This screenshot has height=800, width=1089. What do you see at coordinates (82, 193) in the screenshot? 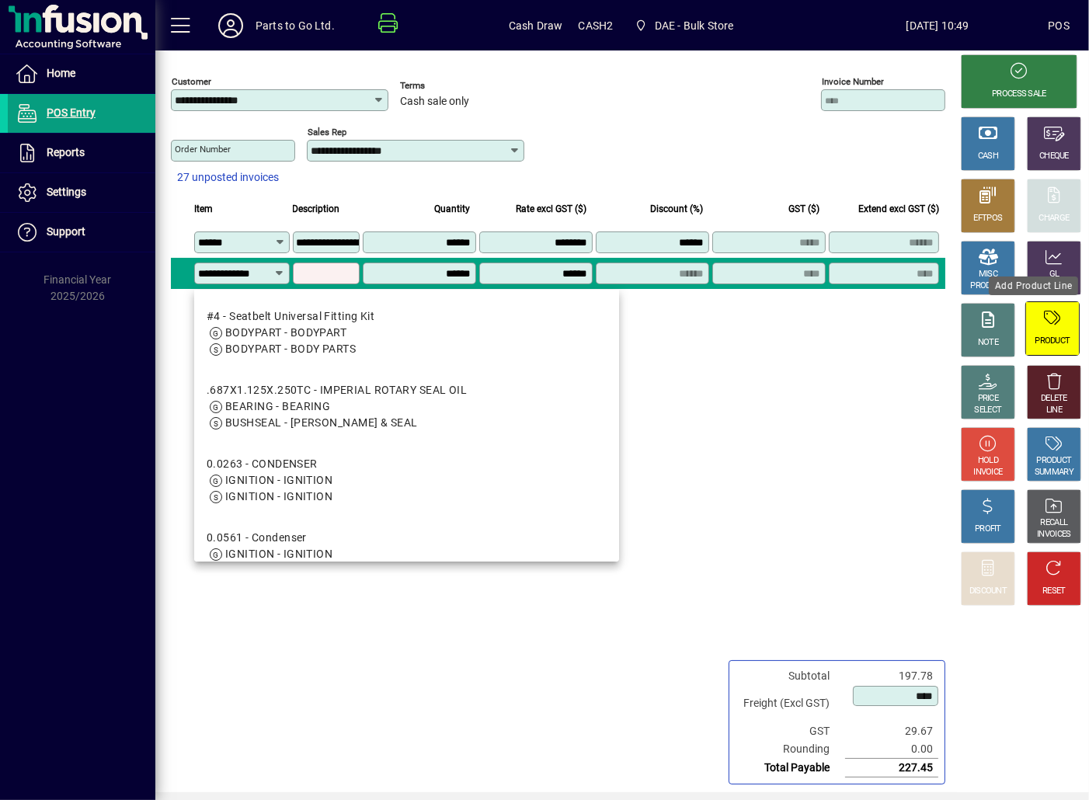
I see `a: Settings` at bounding box center [82, 193].